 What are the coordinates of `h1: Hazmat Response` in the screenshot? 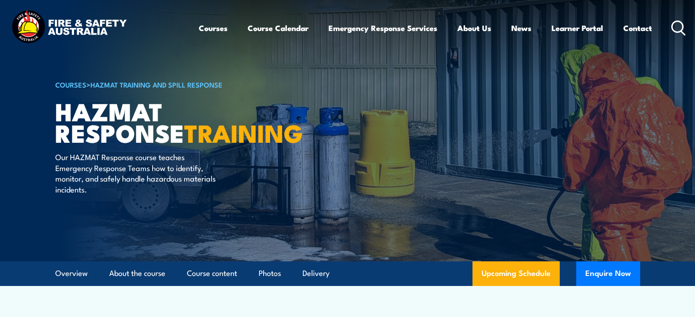 It's located at (168, 121).